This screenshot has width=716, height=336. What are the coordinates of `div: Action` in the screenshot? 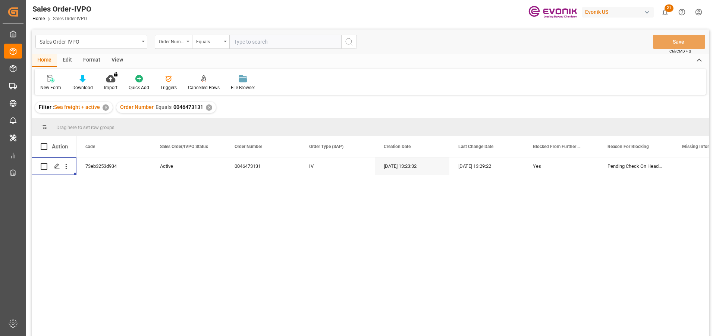 It's located at (60, 147).